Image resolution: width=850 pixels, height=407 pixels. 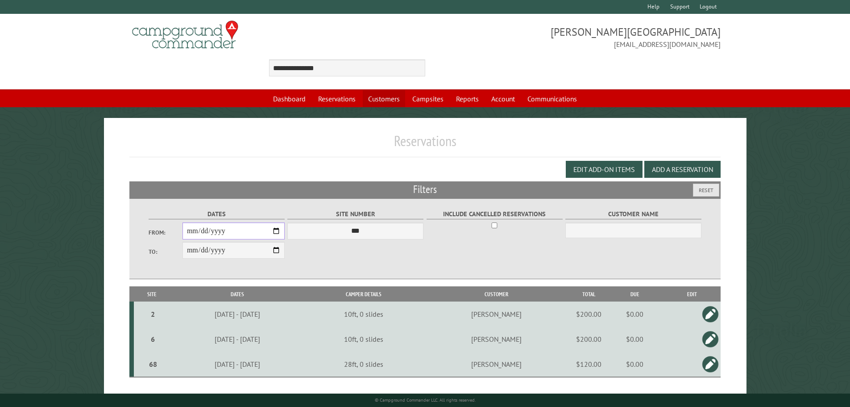 What do you see at coordinates (363, 294) in the screenshot?
I see `th: Camper Details` at bounding box center [363, 294].